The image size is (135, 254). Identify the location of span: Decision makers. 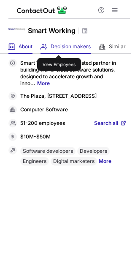
(71, 47).